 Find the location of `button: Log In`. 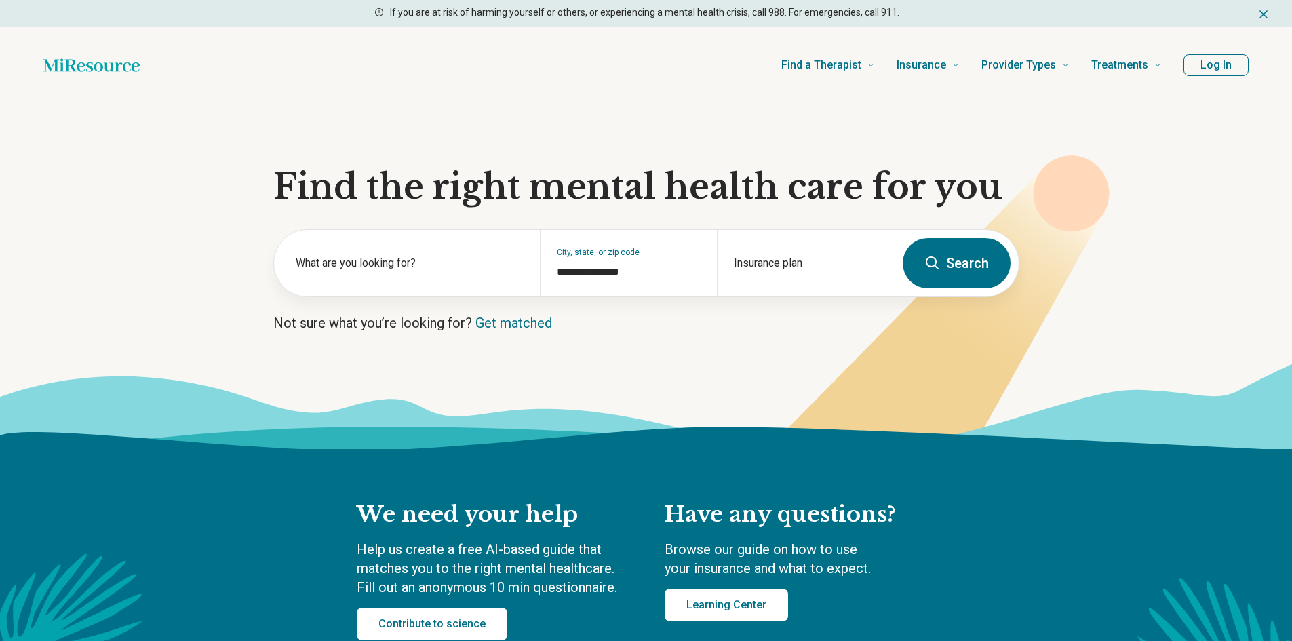

button: Log In is located at coordinates (1216, 65).